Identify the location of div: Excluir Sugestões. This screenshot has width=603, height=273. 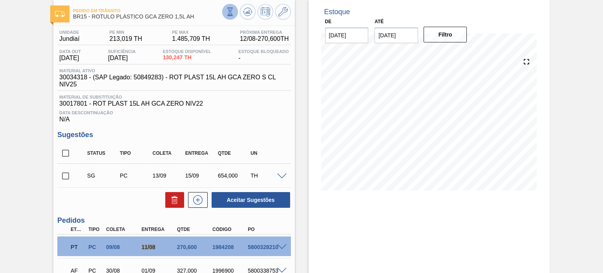
(173, 200).